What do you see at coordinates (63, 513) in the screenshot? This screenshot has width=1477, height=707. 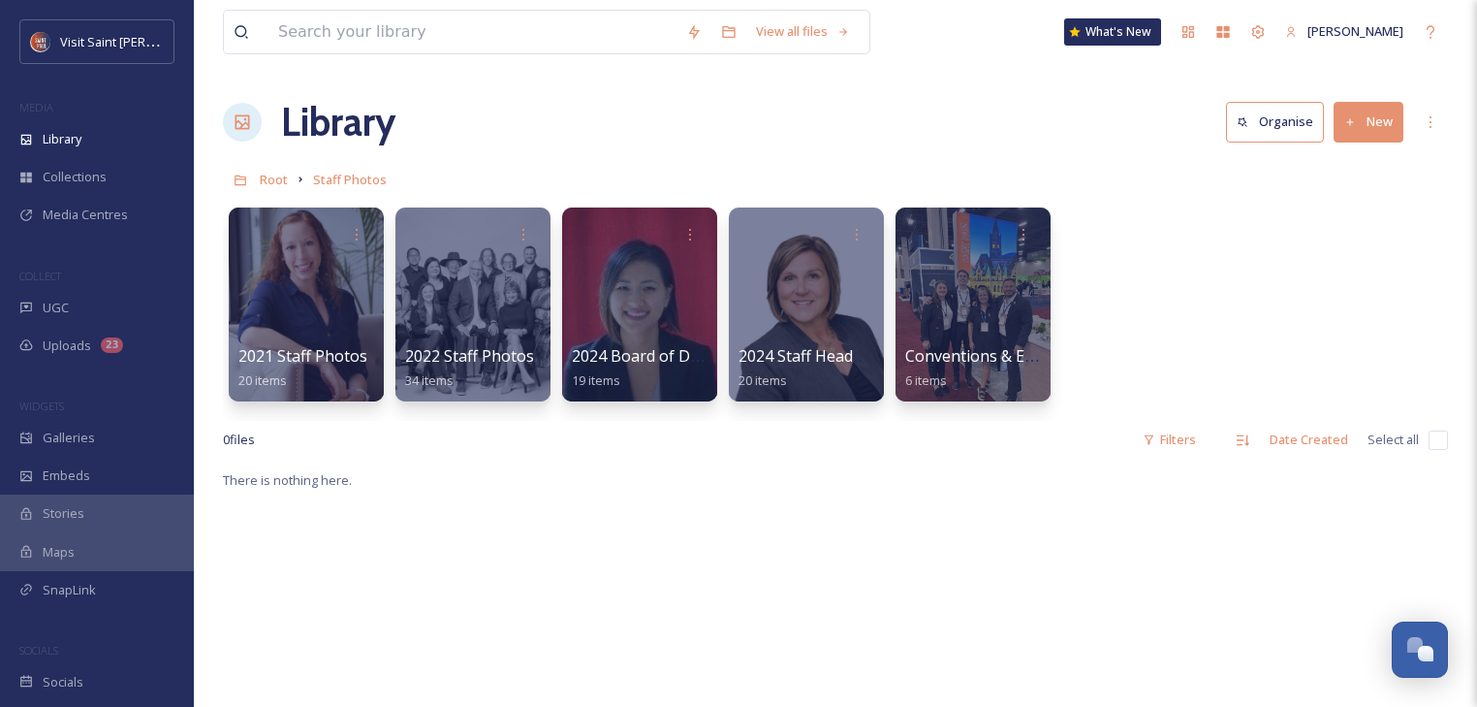 I see `span: Stories` at bounding box center [63, 513].